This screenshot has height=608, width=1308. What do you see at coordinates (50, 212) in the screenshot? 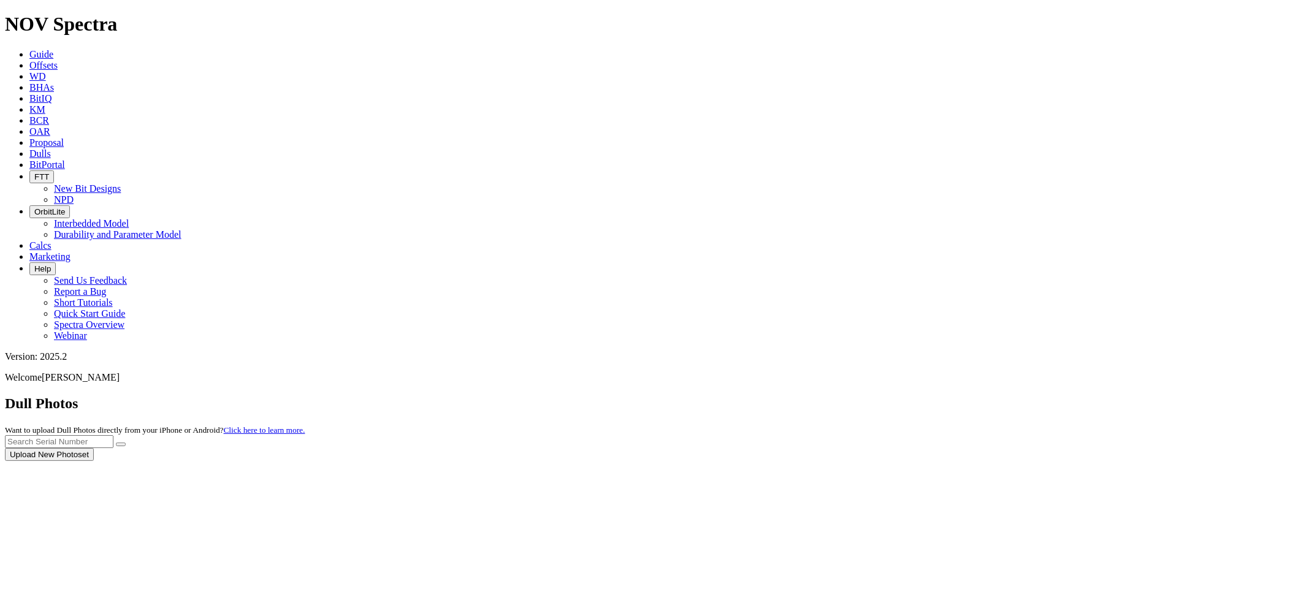
I see `button: OrbitLite` at bounding box center [50, 212].